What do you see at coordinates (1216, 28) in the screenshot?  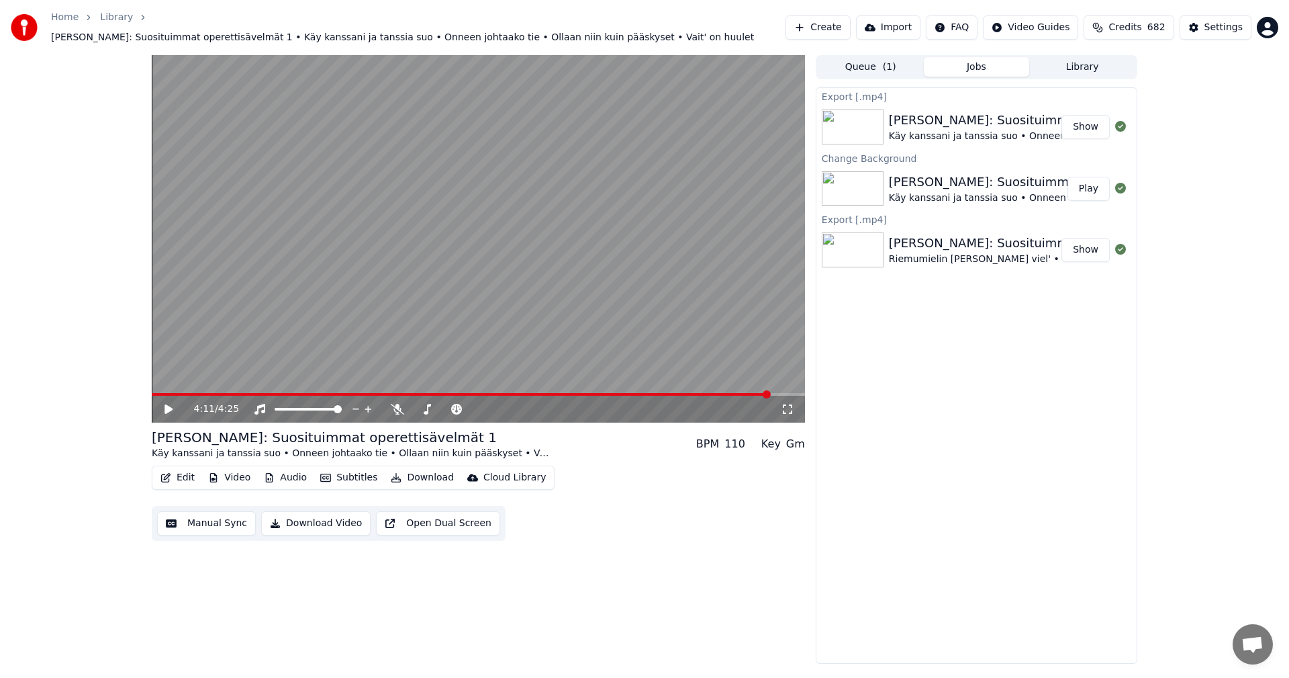 I see `button: Settings` at bounding box center [1216, 28].